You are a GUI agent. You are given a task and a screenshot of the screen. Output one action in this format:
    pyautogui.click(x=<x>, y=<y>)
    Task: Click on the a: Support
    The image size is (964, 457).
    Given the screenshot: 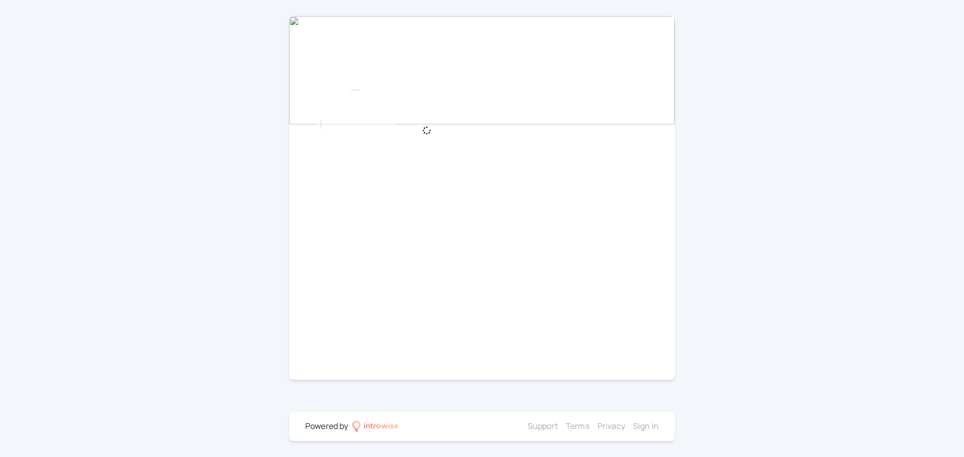 What is the action you would take?
    pyautogui.click(x=543, y=426)
    